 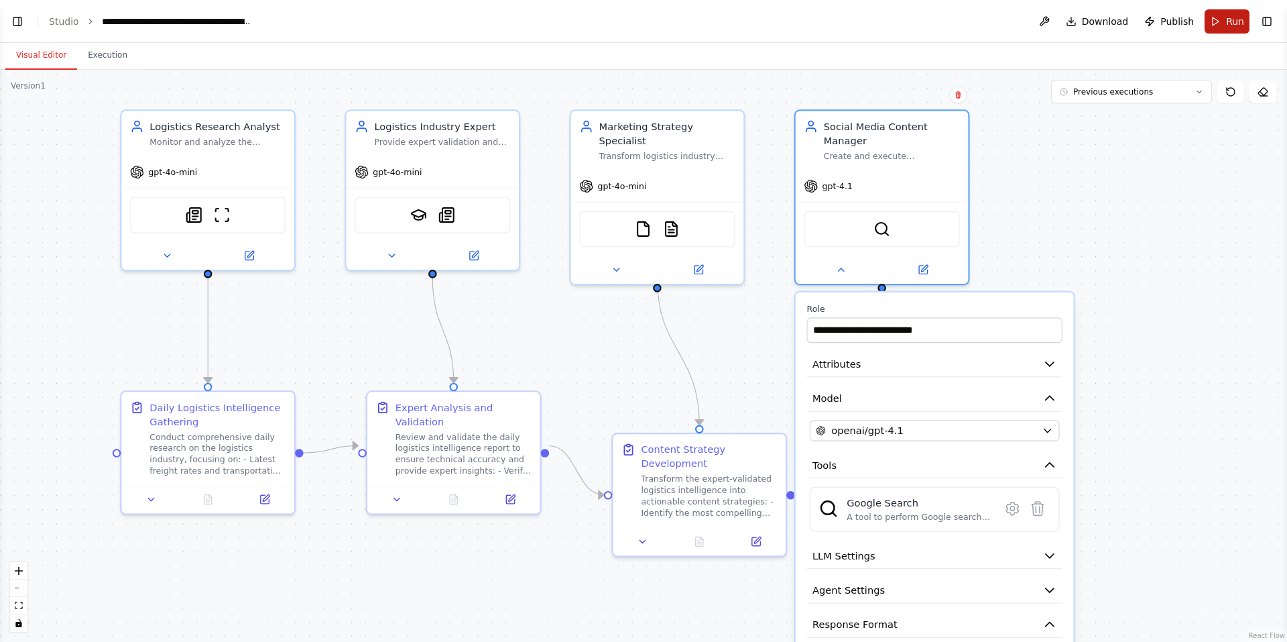 I want to click on button: Tools, so click(x=935, y=465).